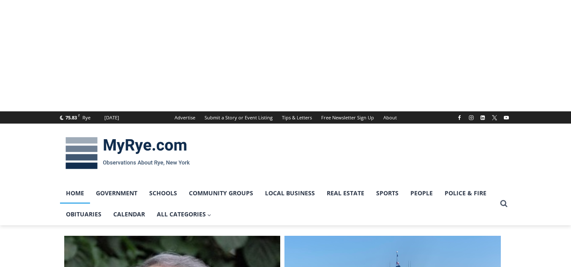 The width and height of the screenshot is (571, 267). I want to click on a: Obituaries, so click(84, 215).